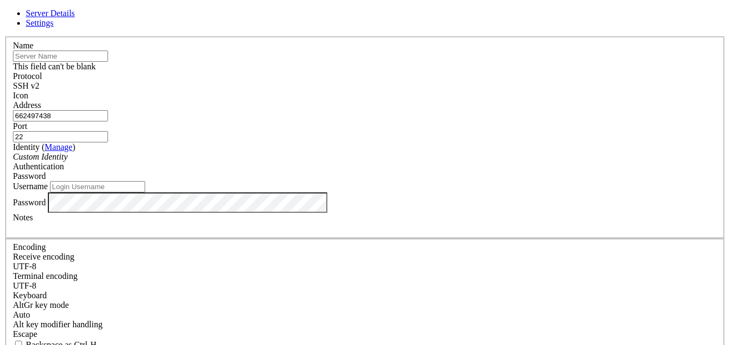 Image resolution: width=730 pixels, height=345 pixels. I want to click on label: The default terminal encoding. ISO-2022 enables character map translations (like graphics maps). ..., so click(45, 276).